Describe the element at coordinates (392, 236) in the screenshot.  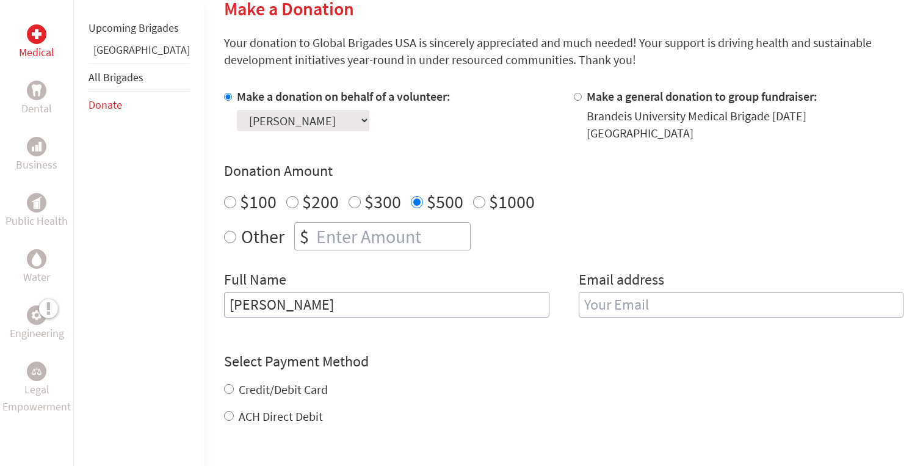
I see `input: Enter Amount` at that location.